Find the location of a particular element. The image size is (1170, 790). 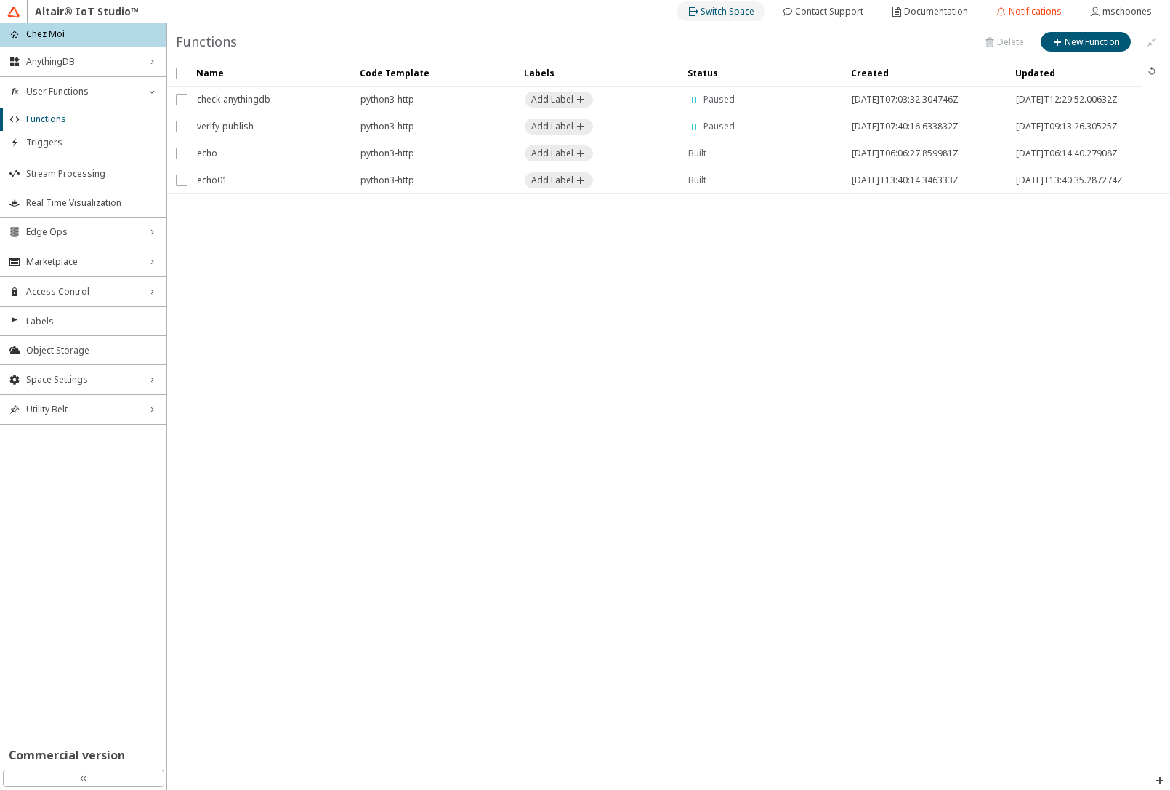

span: Triggers is located at coordinates (92, 142).